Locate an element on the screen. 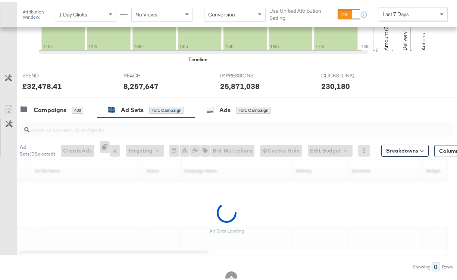 The image size is (457, 280). span: SPEND is located at coordinates (50, 74).